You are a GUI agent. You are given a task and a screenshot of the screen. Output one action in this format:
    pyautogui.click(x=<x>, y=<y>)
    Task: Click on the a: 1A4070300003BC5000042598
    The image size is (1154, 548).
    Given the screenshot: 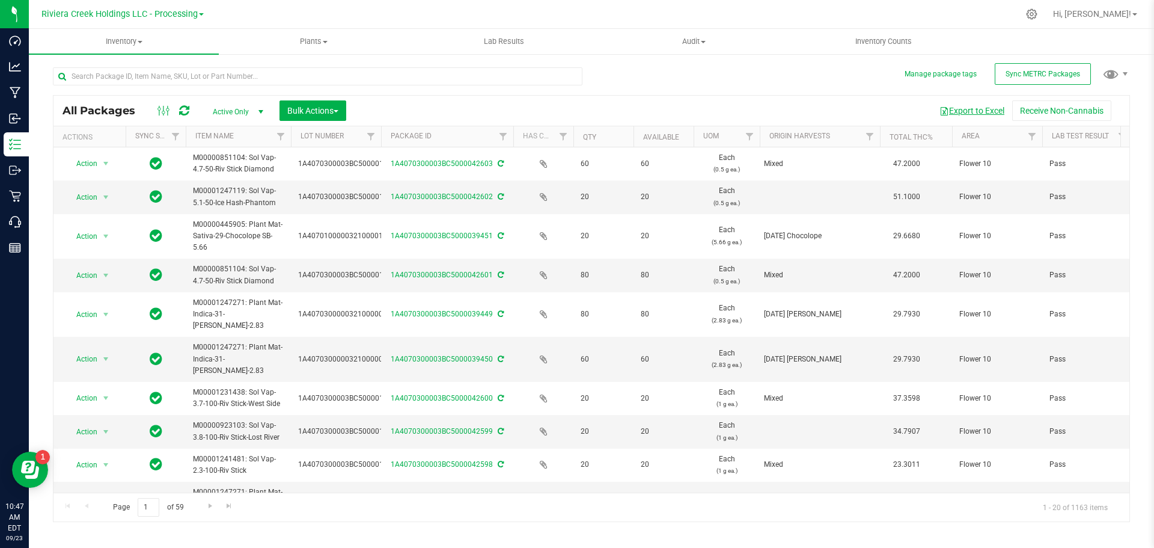 What is the action you would take?
    pyautogui.click(x=442, y=464)
    